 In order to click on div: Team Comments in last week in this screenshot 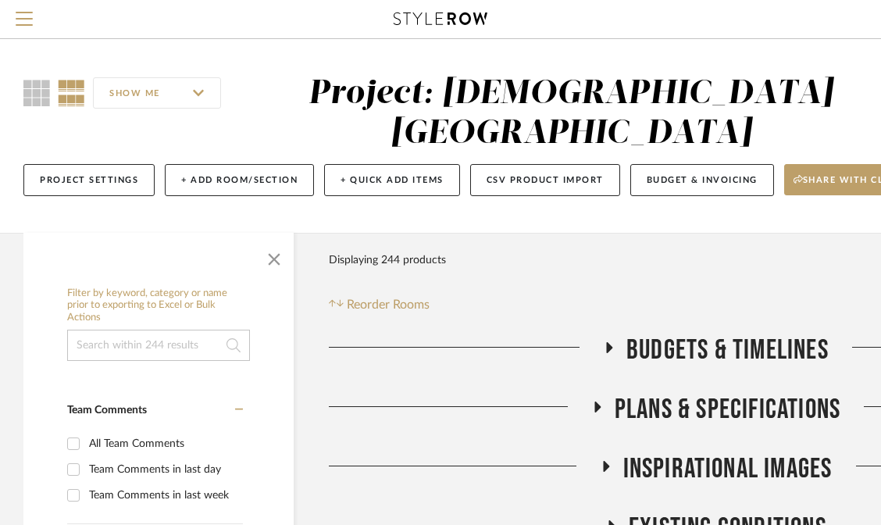, I will do `click(164, 495)`.